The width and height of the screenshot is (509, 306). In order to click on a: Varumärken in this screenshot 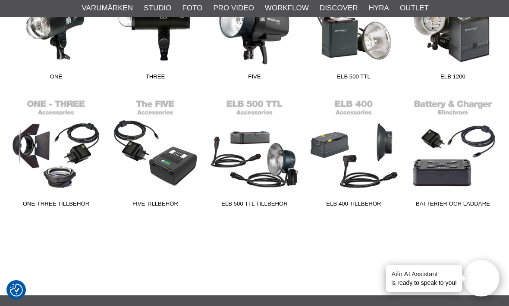, I will do `click(107, 8)`.